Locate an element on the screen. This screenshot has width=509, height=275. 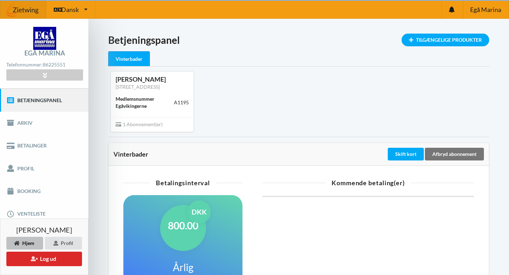
h1: Betjeningspanel is located at coordinates (299, 40).